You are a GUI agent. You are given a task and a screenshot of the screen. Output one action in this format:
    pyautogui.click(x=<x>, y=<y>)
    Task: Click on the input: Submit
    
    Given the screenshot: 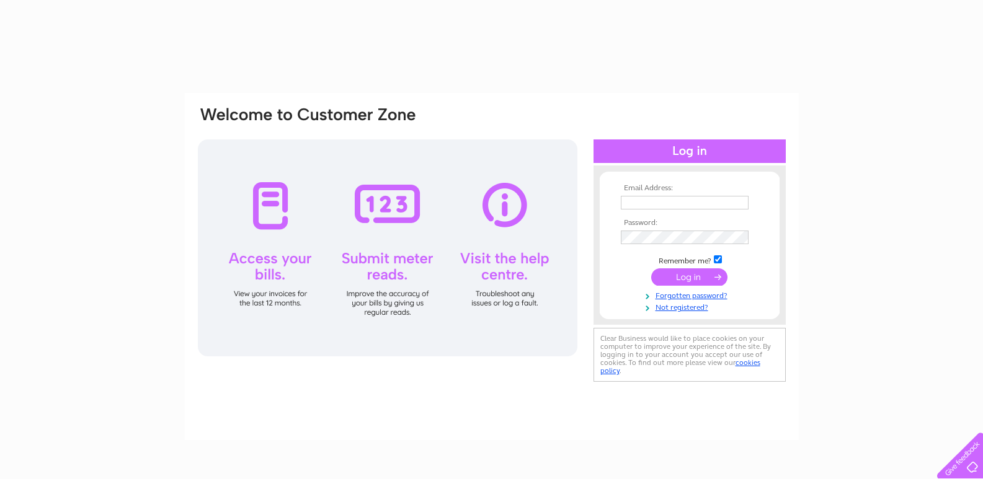 What is the action you would take?
    pyautogui.click(x=689, y=277)
    